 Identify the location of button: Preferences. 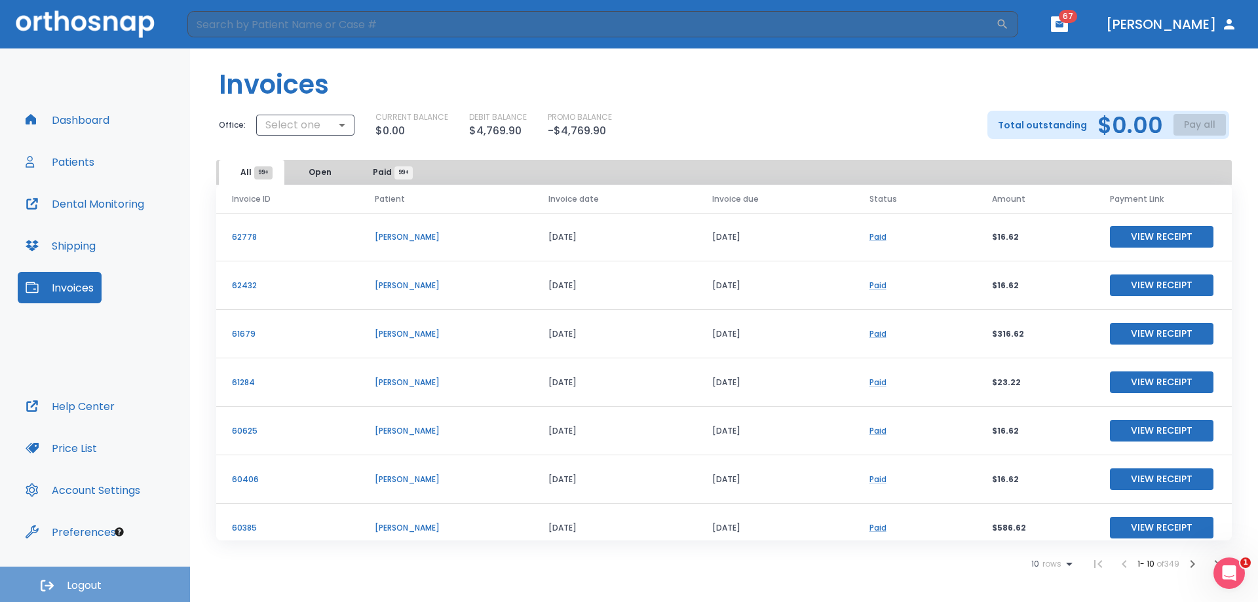
(71, 532).